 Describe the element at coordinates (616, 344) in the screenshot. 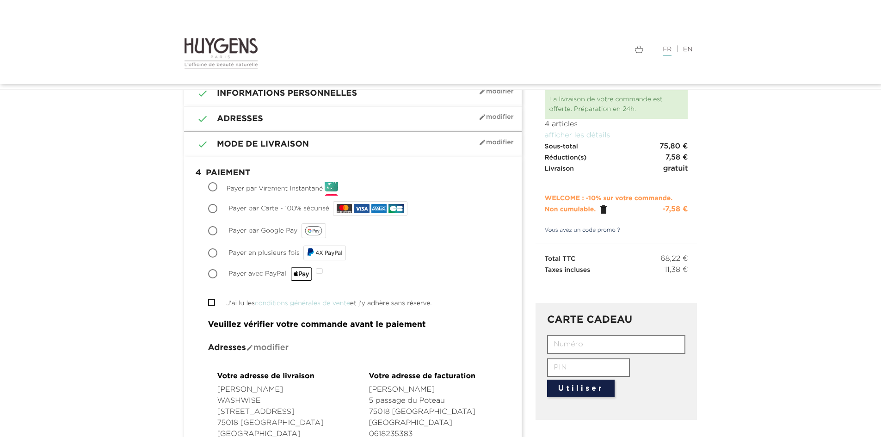

I see `input: Numéro` at that location.